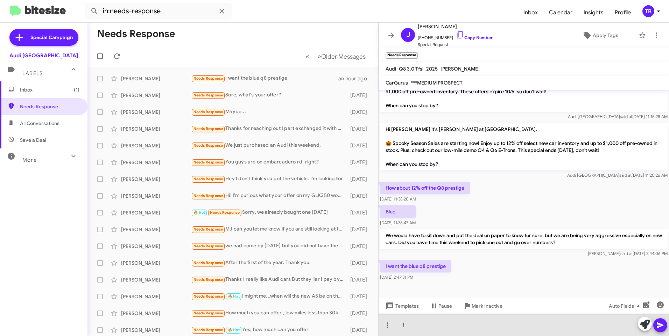 The height and width of the screenshot is (336, 669). What do you see at coordinates (136, 34) in the screenshot?
I see `h1: Needs Response` at bounding box center [136, 34].